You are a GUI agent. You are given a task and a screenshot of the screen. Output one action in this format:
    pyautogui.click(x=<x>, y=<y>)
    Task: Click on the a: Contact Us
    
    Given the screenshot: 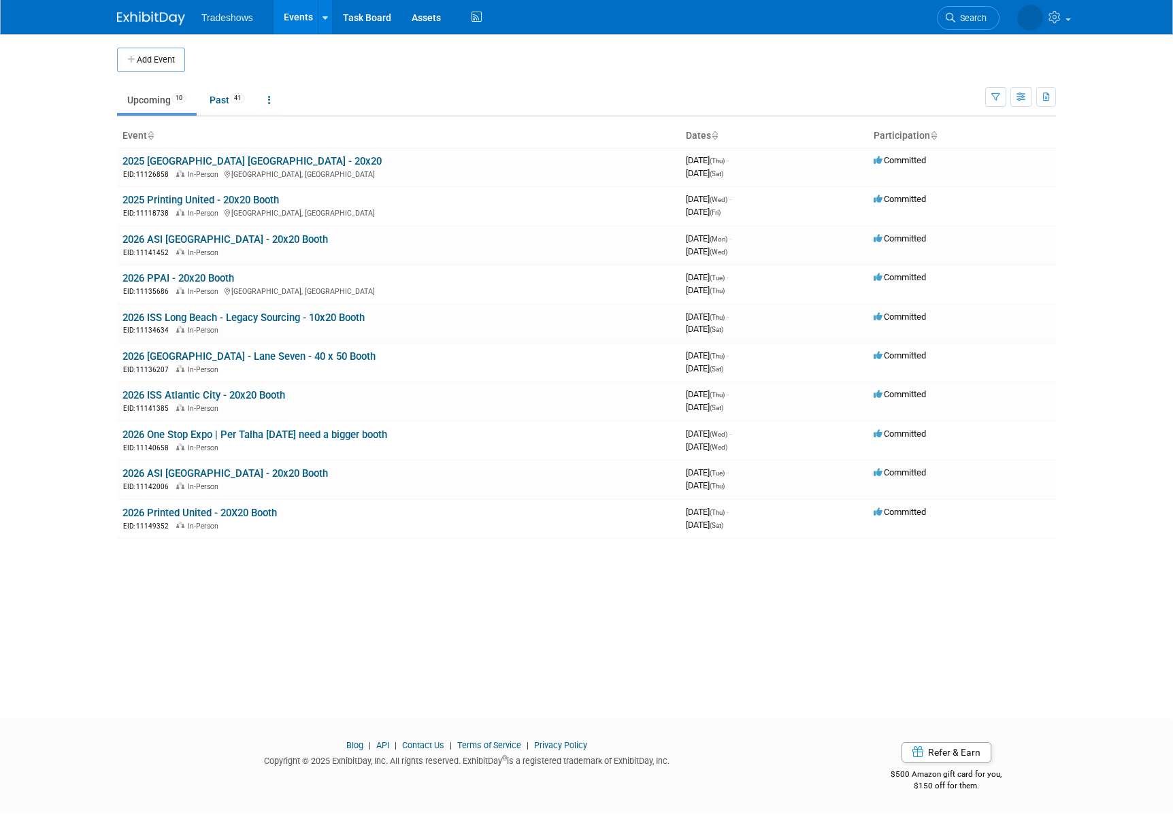 What is the action you would take?
    pyautogui.click(x=423, y=745)
    